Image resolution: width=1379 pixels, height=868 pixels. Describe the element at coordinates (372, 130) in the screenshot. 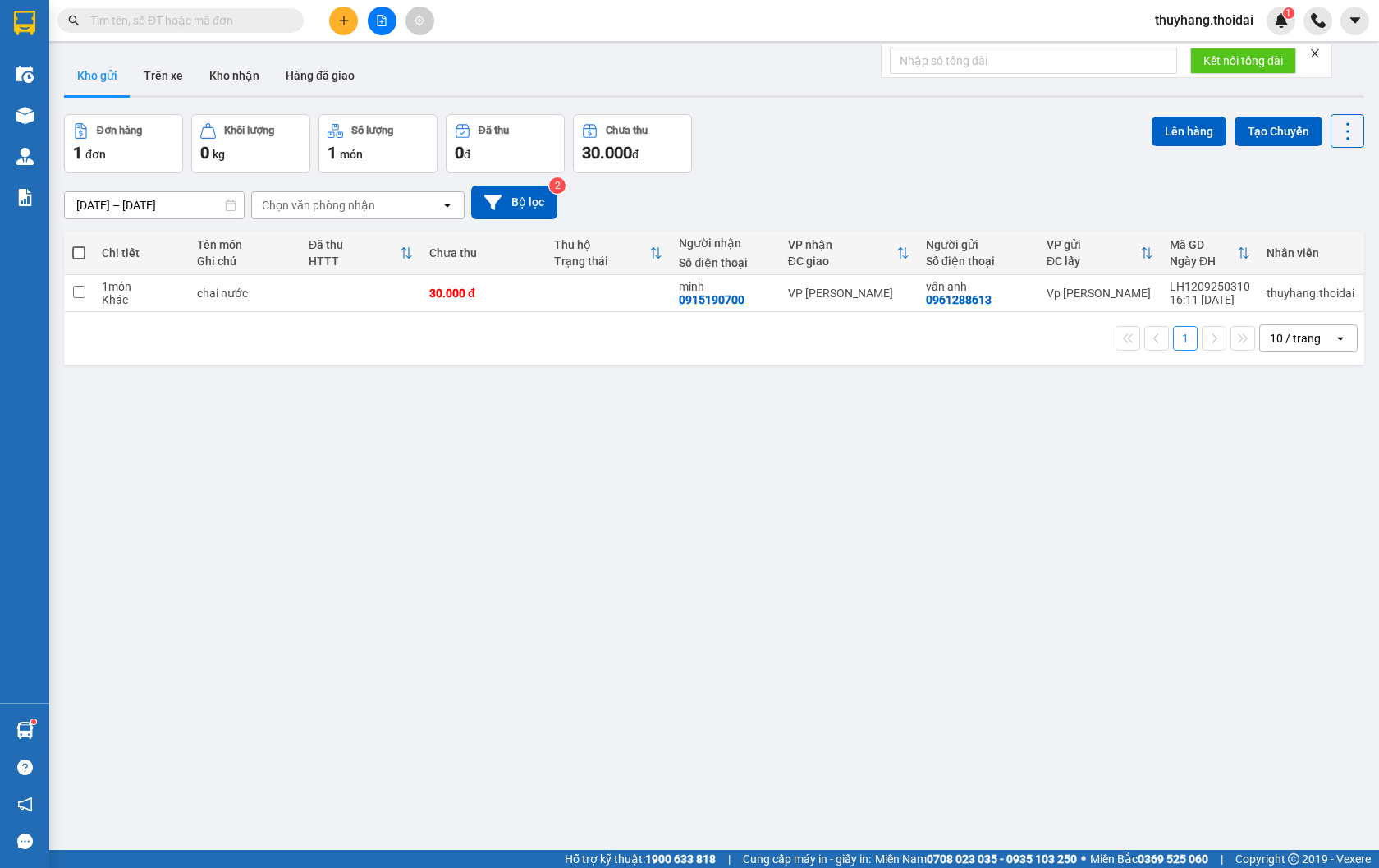

I see `div: Số lượng` at that location.